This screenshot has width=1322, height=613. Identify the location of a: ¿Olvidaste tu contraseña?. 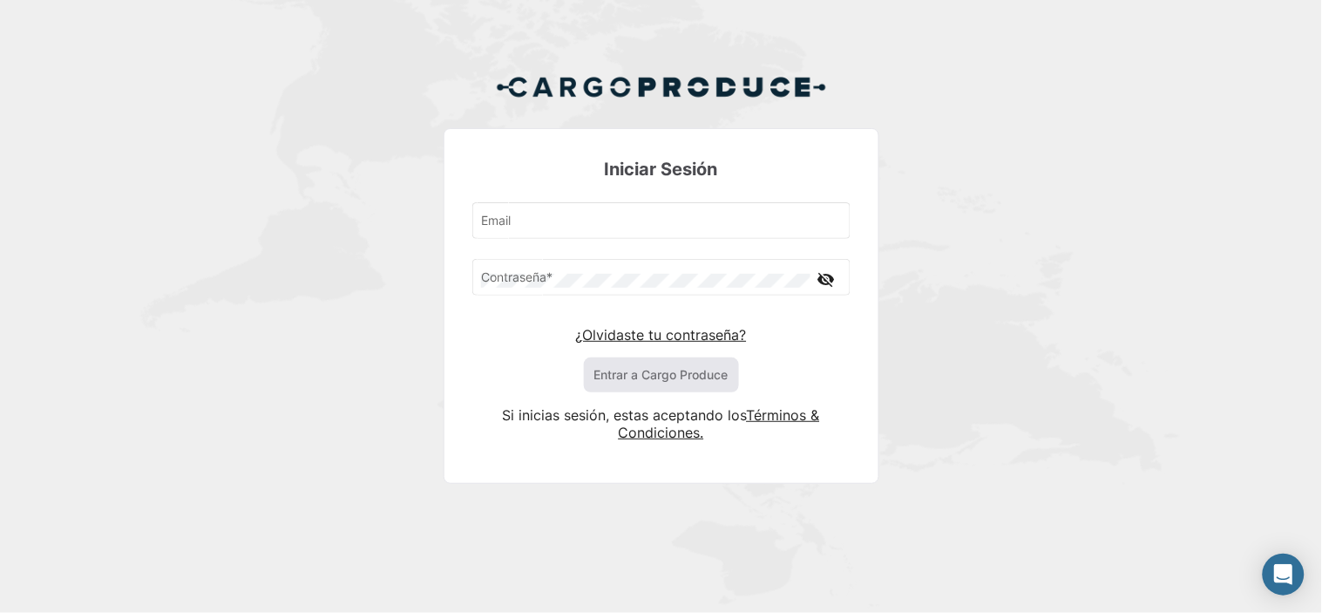
(662, 335).